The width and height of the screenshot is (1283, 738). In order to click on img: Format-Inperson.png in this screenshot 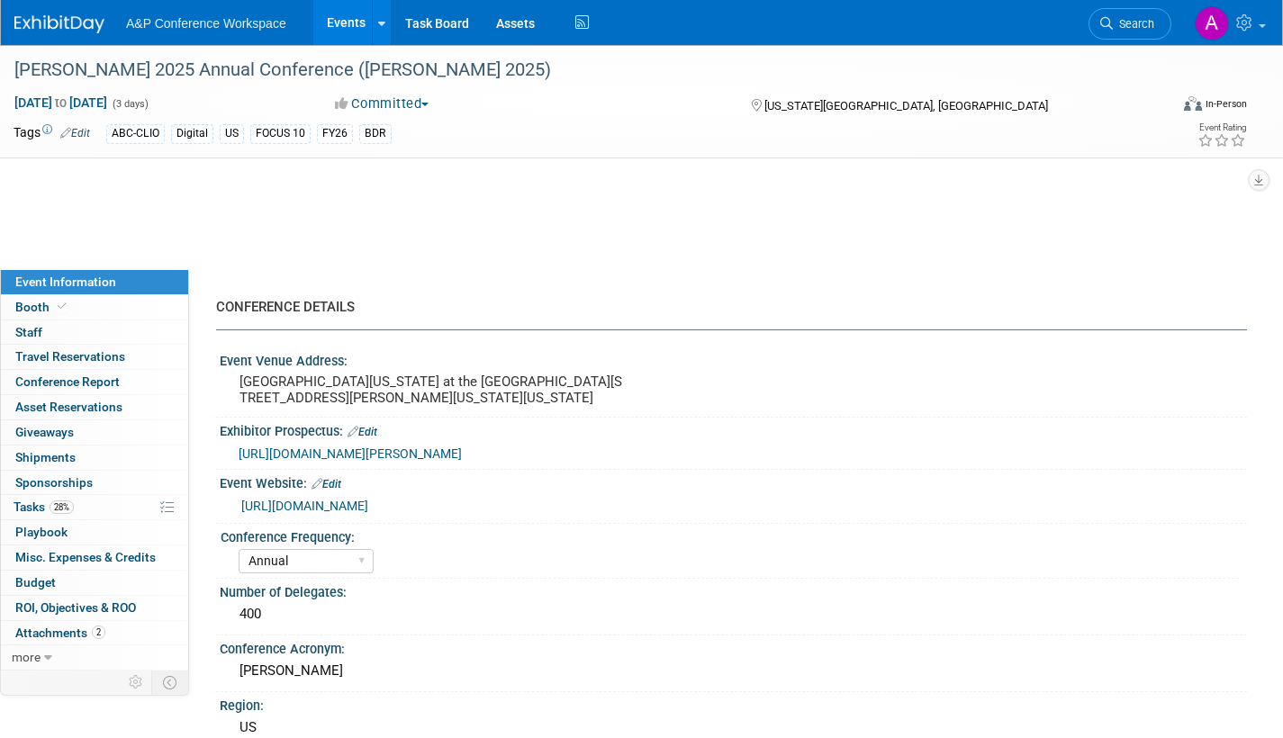, I will do `click(1193, 104)`.